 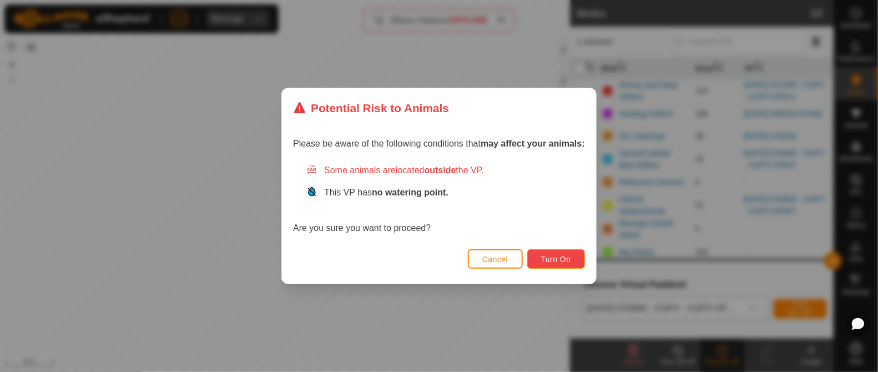 What do you see at coordinates (371, 108) in the screenshot?
I see `div: Potential Risk to Animals` at bounding box center [371, 108].